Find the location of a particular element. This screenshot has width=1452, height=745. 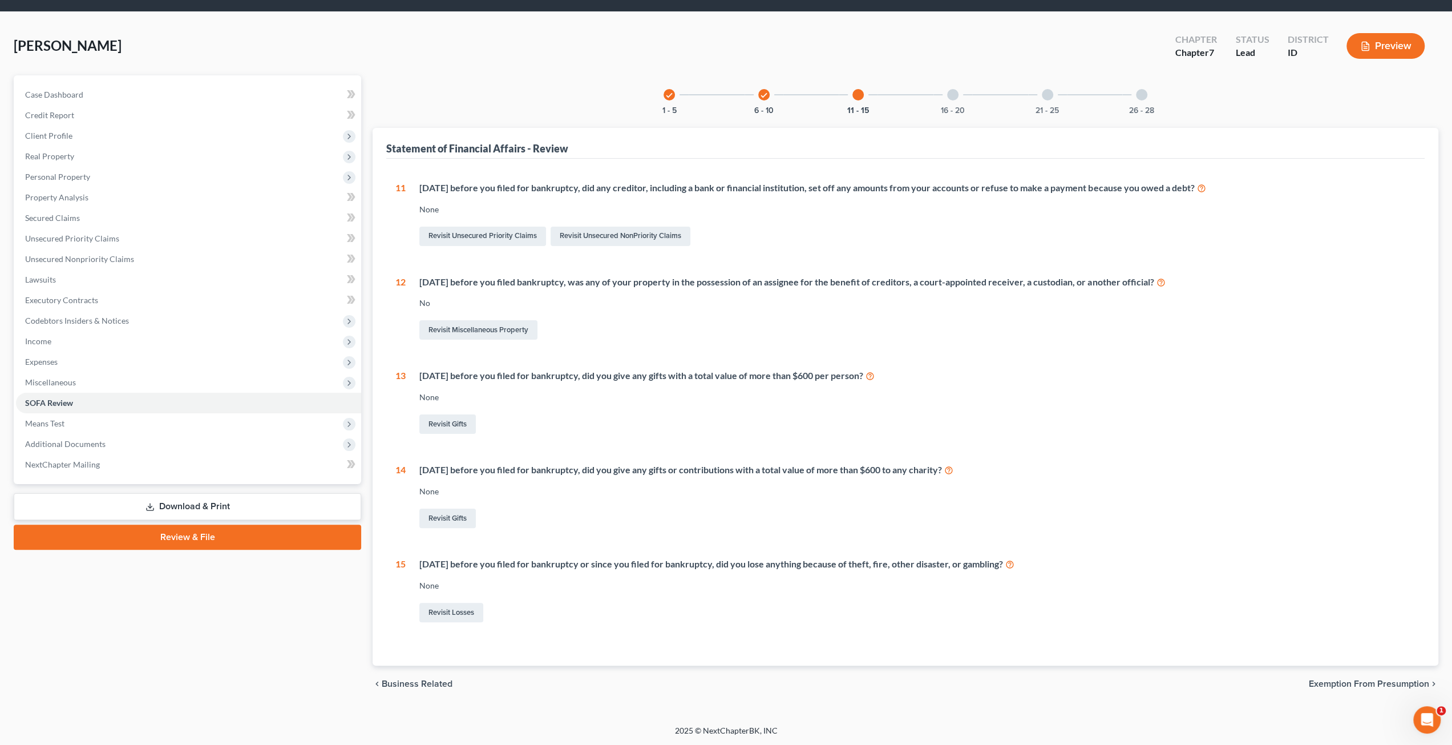

span: 1 is located at coordinates (1441, 710).